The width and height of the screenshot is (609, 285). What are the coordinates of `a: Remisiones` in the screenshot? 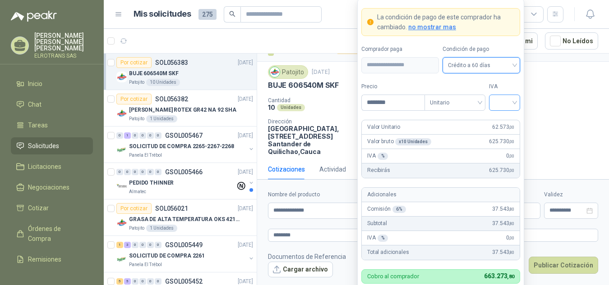 It's located at (52, 260).